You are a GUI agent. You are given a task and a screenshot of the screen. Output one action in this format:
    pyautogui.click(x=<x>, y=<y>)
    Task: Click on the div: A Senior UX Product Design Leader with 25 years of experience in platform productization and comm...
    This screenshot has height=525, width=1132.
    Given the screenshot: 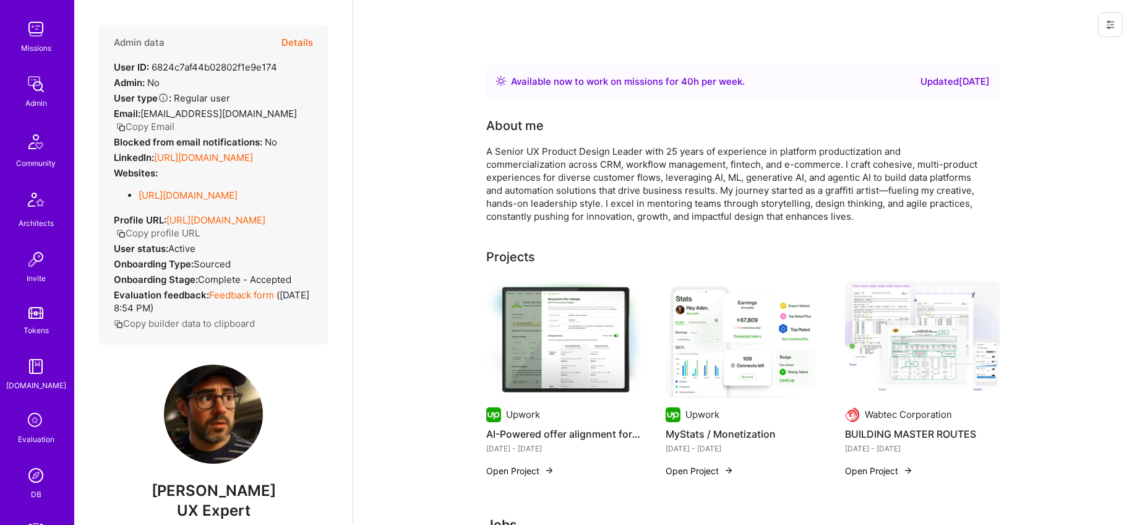 What is the action you would take?
    pyautogui.click(x=734, y=184)
    